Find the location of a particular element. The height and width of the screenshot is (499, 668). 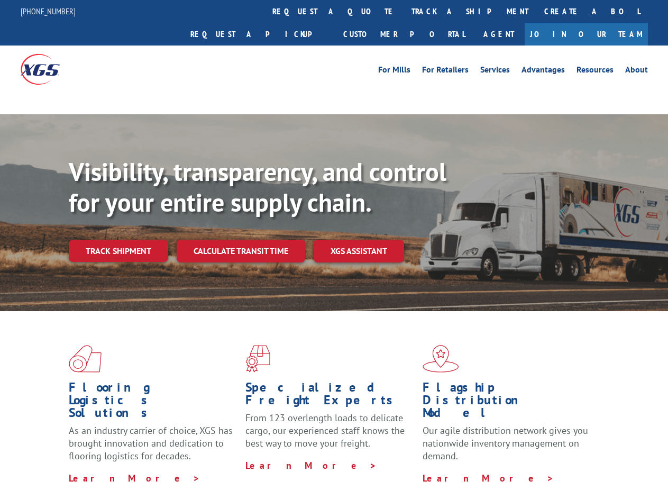

span: Our agile distribution network gives you nationwide inventory management on demand. is located at coordinates (505, 443).